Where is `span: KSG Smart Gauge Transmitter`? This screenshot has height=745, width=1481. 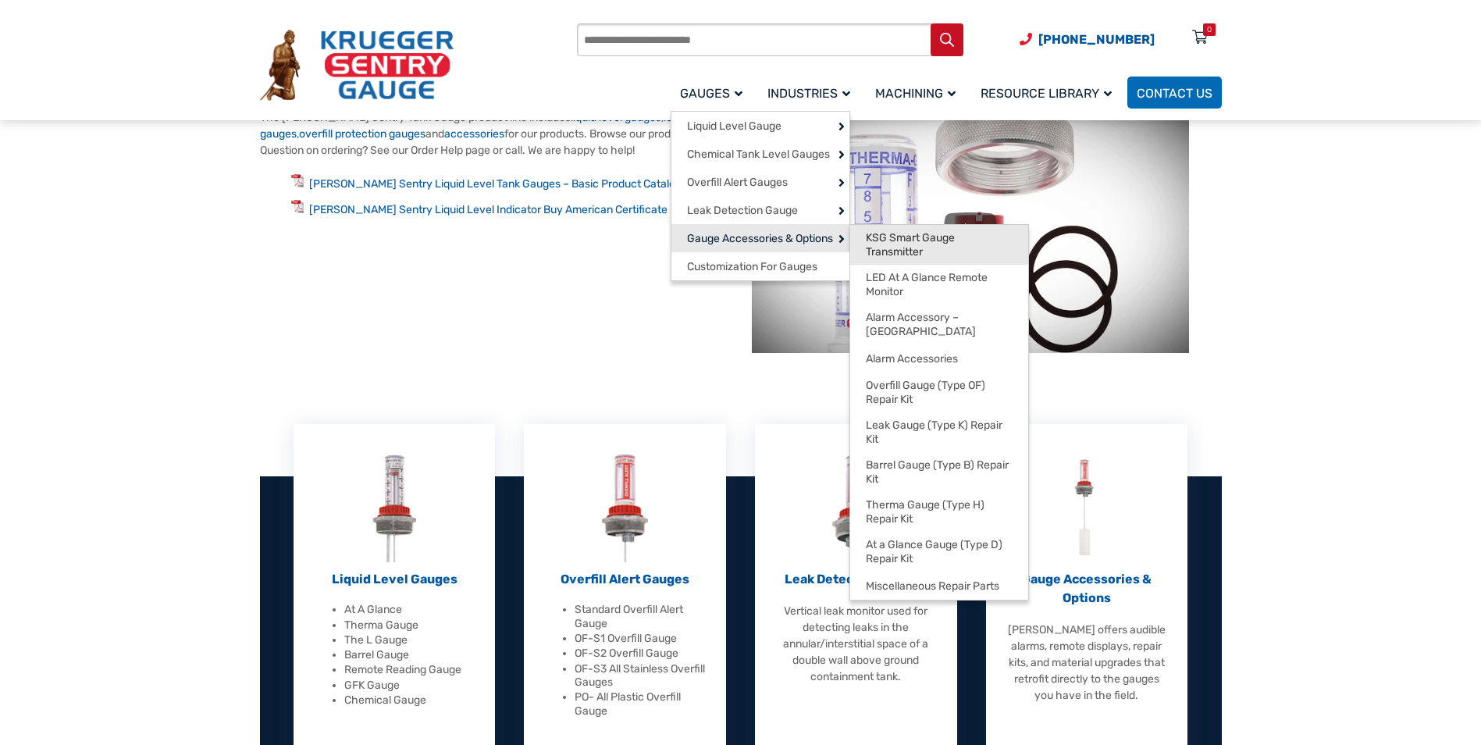 span: KSG Smart Gauge Transmitter is located at coordinates (939, 244).